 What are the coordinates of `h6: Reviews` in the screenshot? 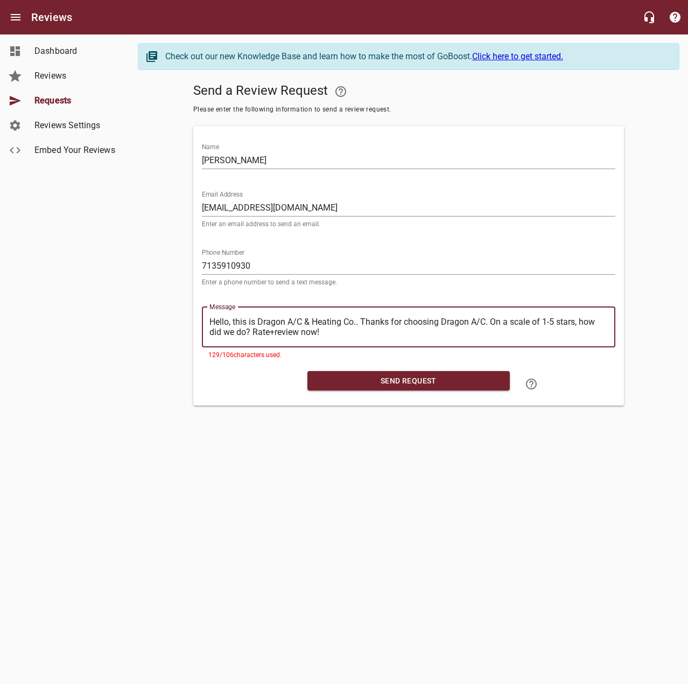 It's located at (52, 17).